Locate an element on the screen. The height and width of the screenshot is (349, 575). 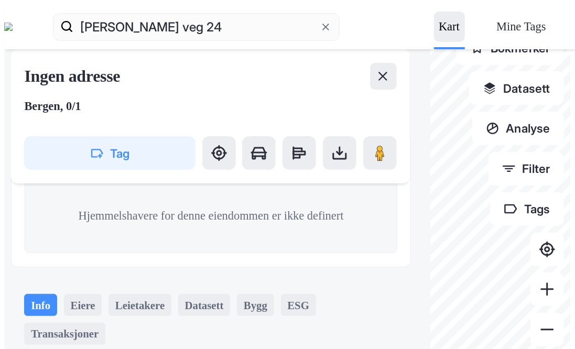
div: Leietakere is located at coordinates (140, 305).